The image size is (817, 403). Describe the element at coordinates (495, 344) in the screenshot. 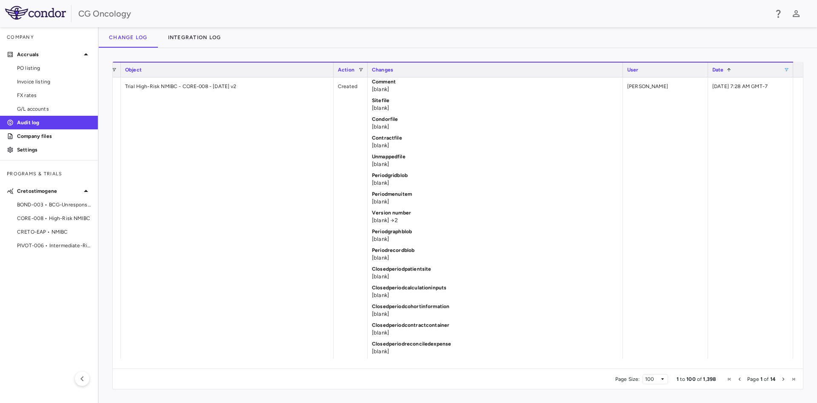

I see `p: Closedperiodreconciledexpense` at that location.